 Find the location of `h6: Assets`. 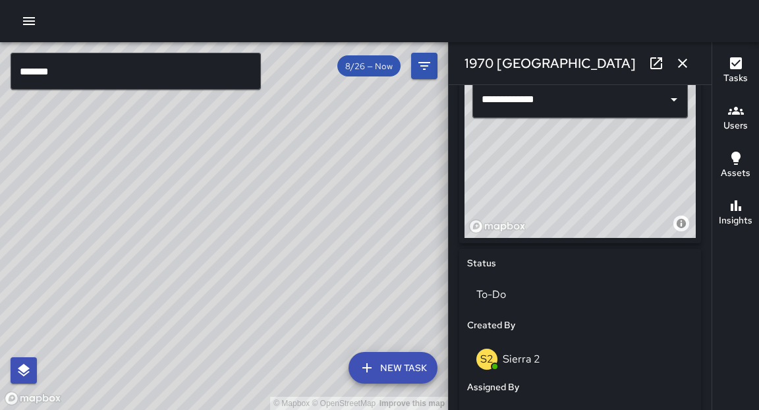

h6: Assets is located at coordinates (736, 173).